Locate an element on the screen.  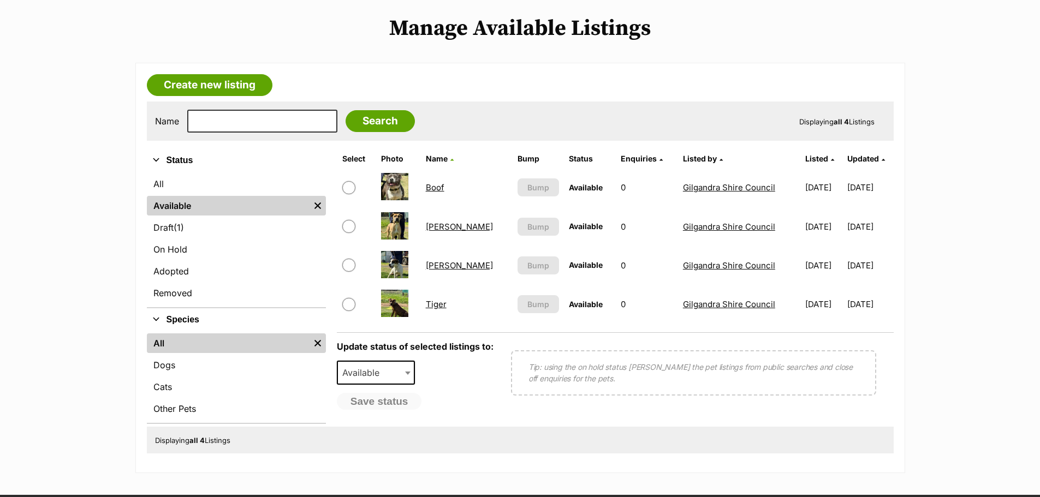
span: translation missing: en.admin.listings.index.attributes.enquiries is located at coordinates (639, 158).